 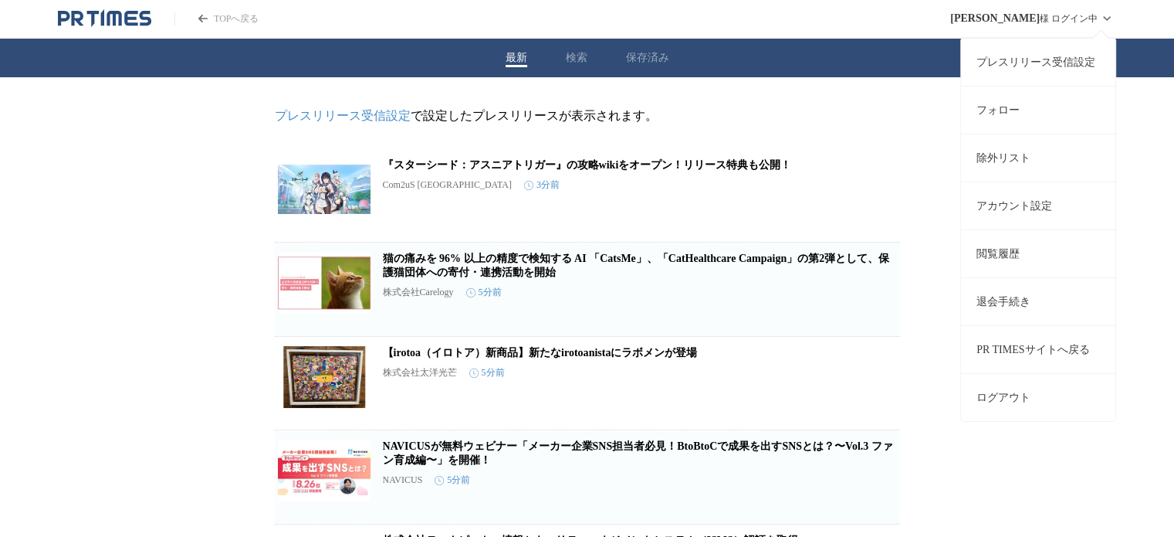 I want to click on a: 閲覧履歴, so click(x=1039, y=253).